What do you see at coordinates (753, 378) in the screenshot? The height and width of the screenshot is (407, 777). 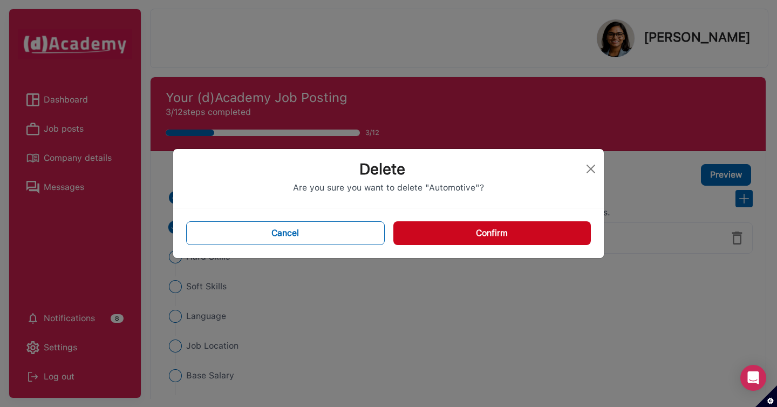 I see `div: Open Intercom Messenger` at bounding box center [753, 378].